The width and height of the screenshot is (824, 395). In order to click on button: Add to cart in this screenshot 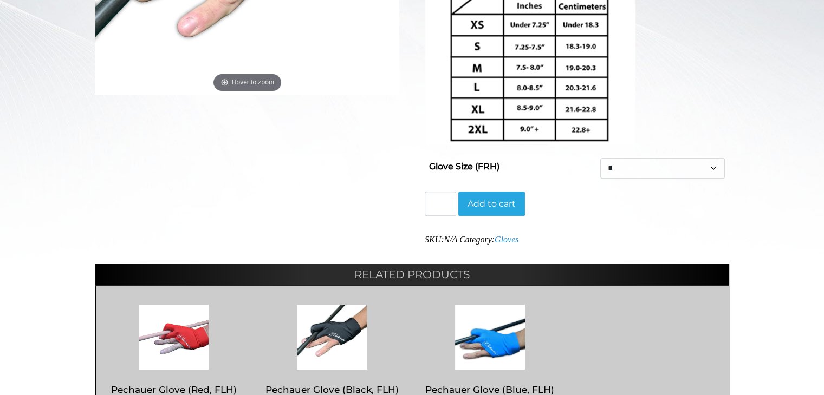, I will do `click(491, 204)`.